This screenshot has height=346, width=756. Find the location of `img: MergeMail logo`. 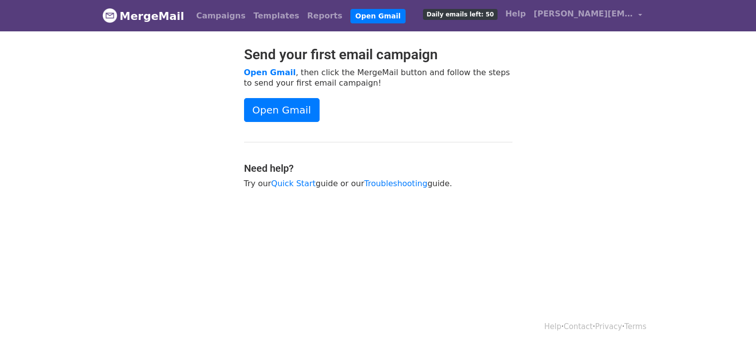

img: MergeMail logo is located at coordinates (110, 15).